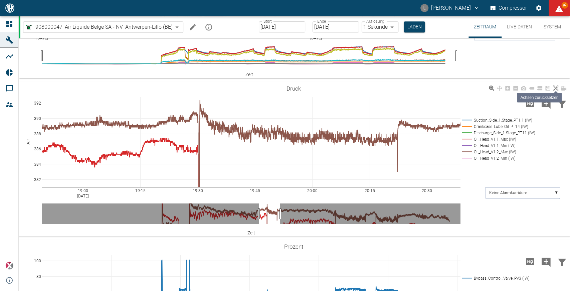 This screenshot has height=291, width=570. What do you see at coordinates (267, 21) in the screenshot?
I see `label: Start` at bounding box center [267, 21].